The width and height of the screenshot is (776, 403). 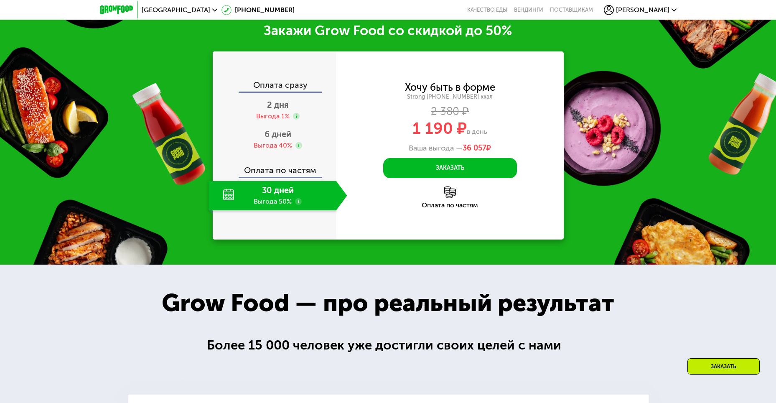 What do you see at coordinates (440, 128) in the screenshot?
I see `span: 1 190 ₽` at bounding box center [440, 128].